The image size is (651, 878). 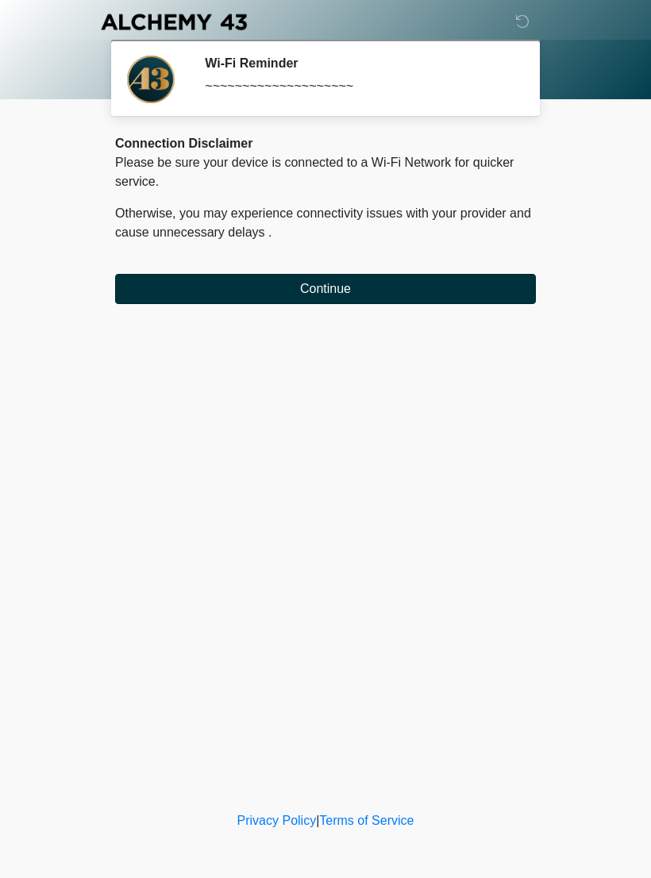 What do you see at coordinates (325, 172) in the screenshot?
I see `p: Please be sure your device is connected to a Wi-Fi Network for quicker service.` at bounding box center [325, 172].